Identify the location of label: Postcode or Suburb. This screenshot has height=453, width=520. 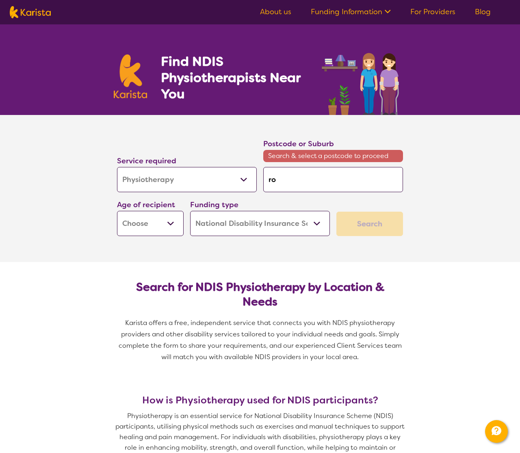
(299, 144).